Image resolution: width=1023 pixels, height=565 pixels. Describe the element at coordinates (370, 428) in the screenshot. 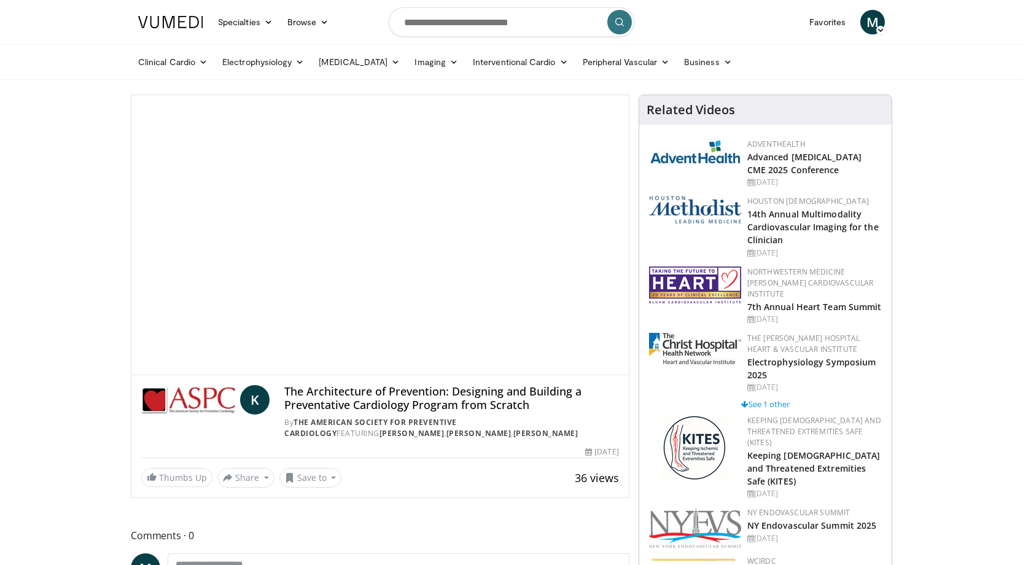

I see `a: The American Society for Preventive Cardiology` at that location.